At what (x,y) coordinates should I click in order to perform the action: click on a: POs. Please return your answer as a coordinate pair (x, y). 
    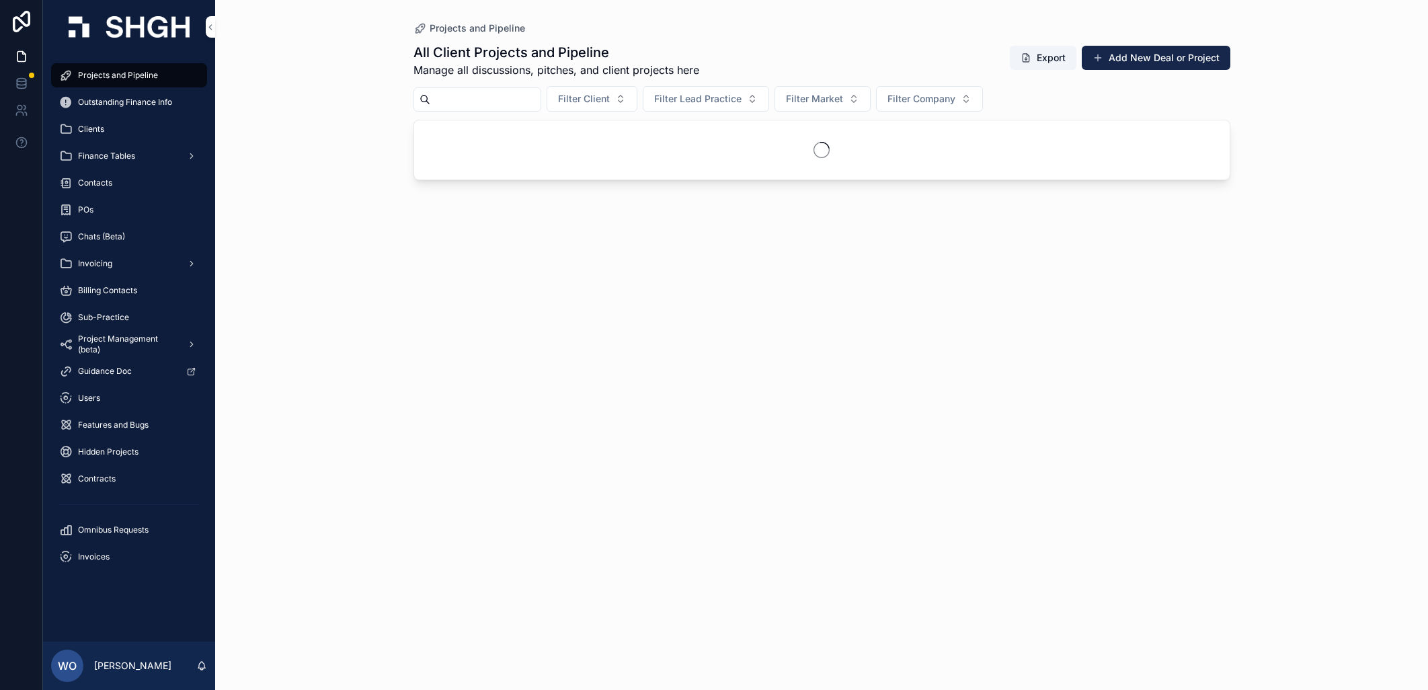
    Looking at the image, I should click on (129, 210).